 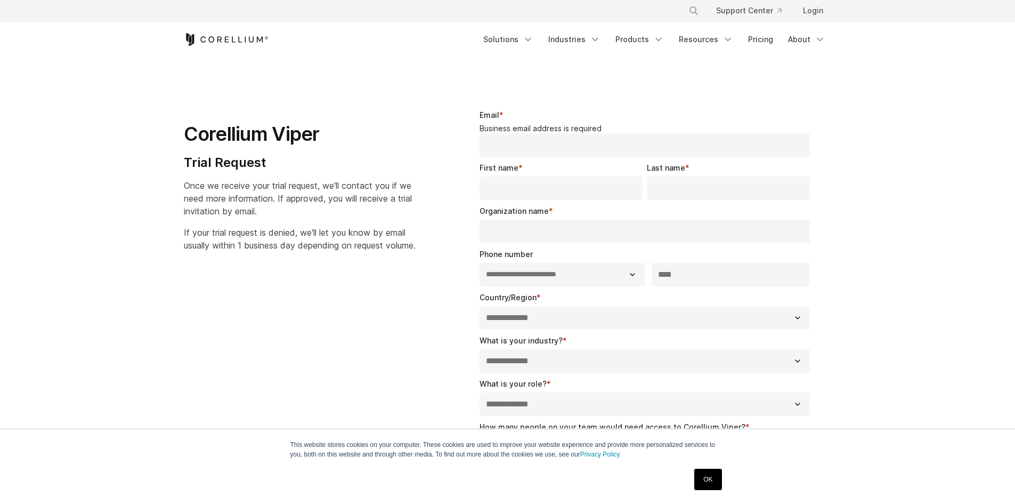 I want to click on a: Industries, so click(x=575, y=39).